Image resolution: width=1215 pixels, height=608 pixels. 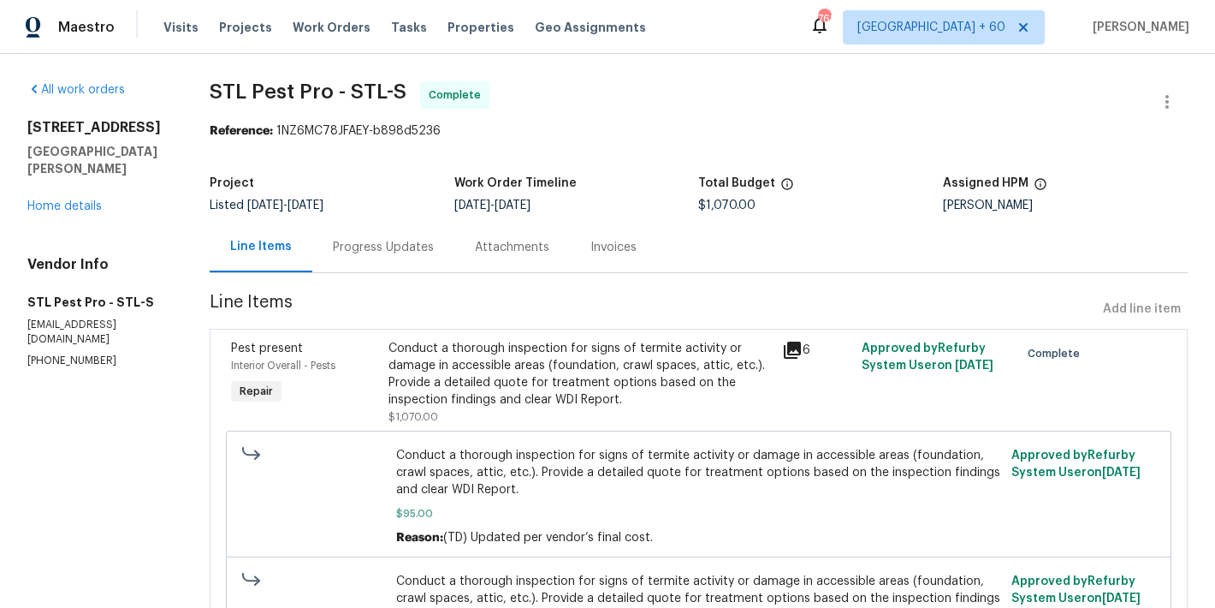 What do you see at coordinates (591, 27) in the screenshot?
I see `span: Geo Assignments` at bounding box center [591, 27].